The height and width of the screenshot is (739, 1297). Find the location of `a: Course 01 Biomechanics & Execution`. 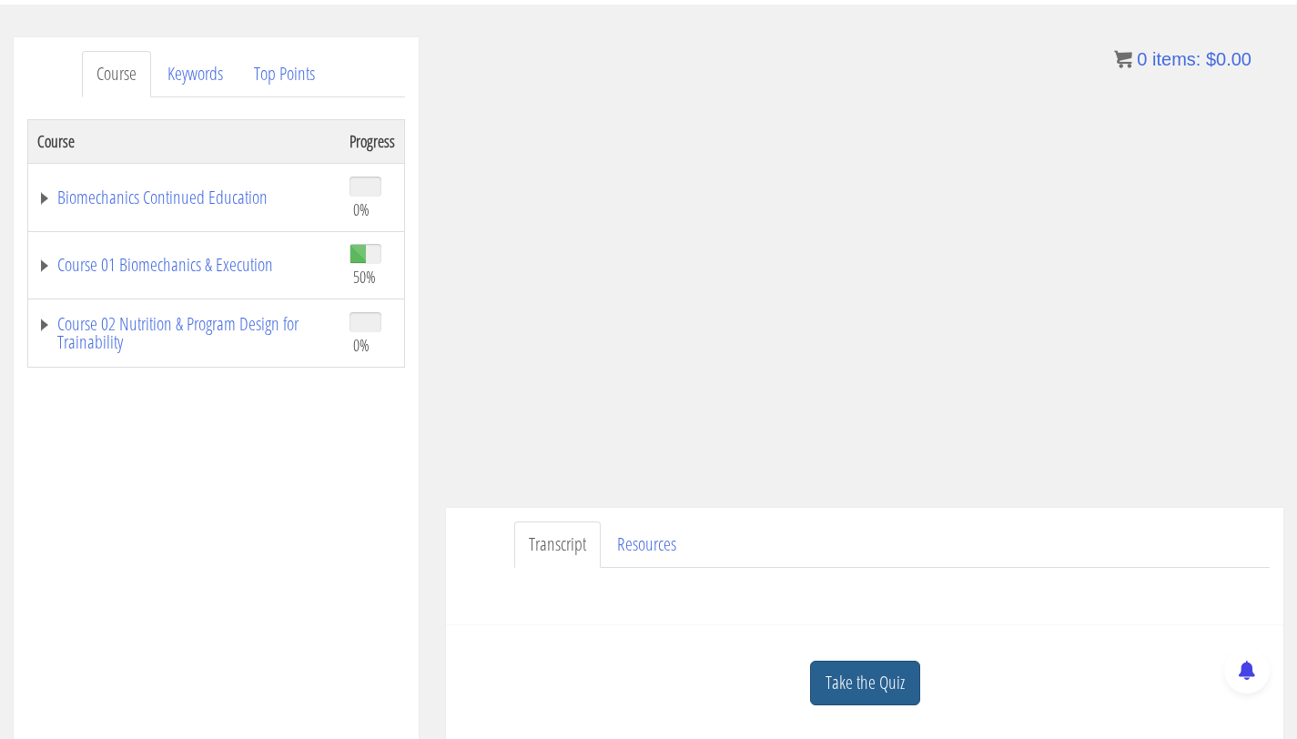

a: Course 01 Biomechanics & Execution is located at coordinates (184, 265).